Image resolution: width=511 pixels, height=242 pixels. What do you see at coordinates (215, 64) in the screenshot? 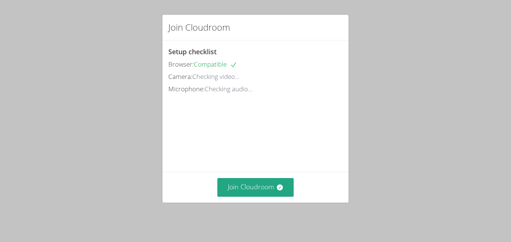
I see `span: Compatible` at bounding box center [215, 64].